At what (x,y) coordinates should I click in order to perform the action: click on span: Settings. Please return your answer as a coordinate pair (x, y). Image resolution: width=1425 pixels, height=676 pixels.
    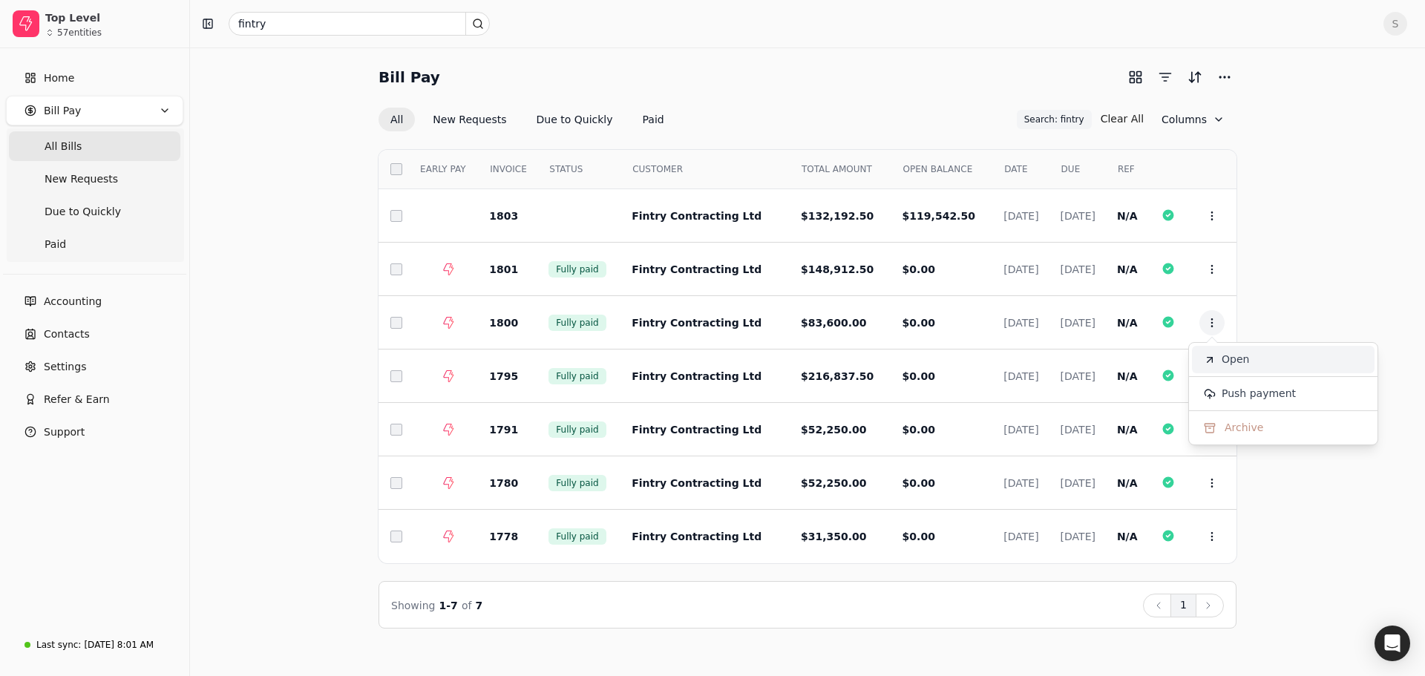
    Looking at the image, I should click on (65, 367).